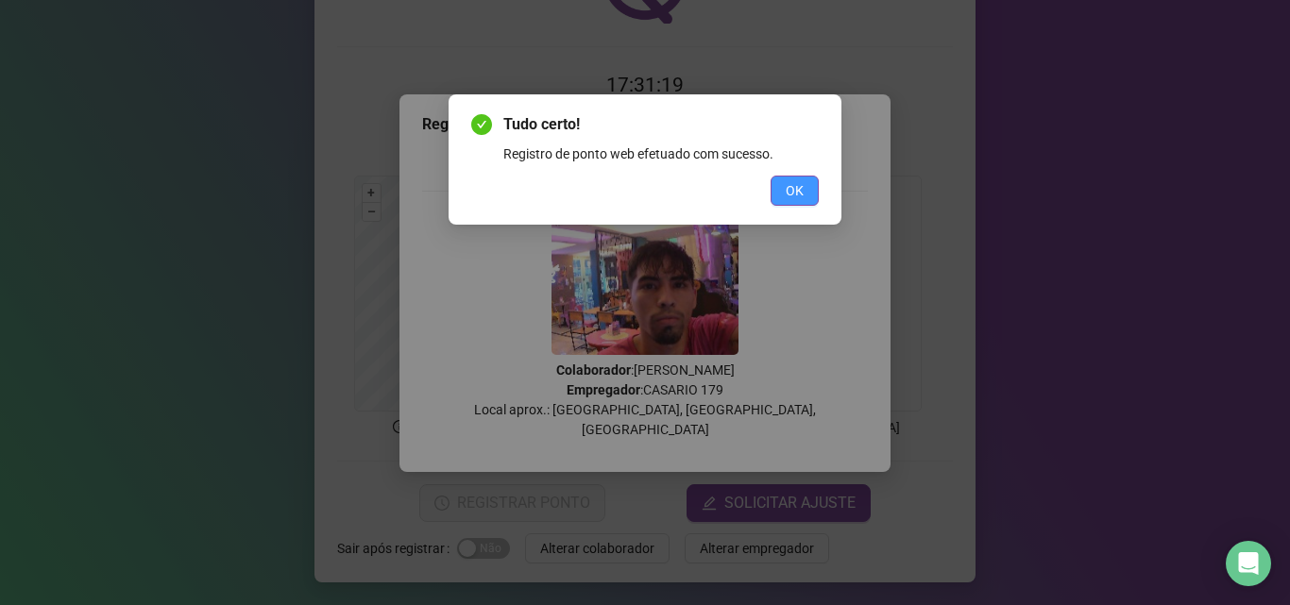  Describe the element at coordinates (1248, 564) in the screenshot. I see `div: Open Intercom Messenger` at that location.